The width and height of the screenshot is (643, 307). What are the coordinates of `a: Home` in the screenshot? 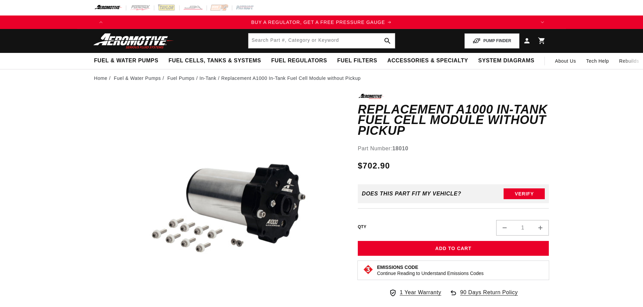 It's located at (101, 78).